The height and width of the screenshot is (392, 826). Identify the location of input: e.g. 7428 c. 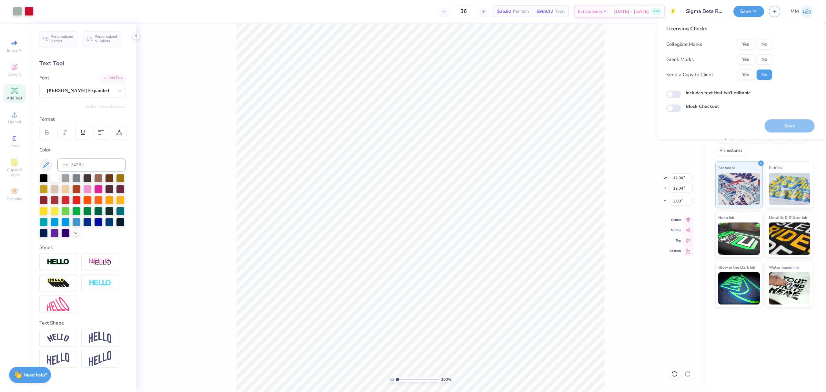
(92, 165).